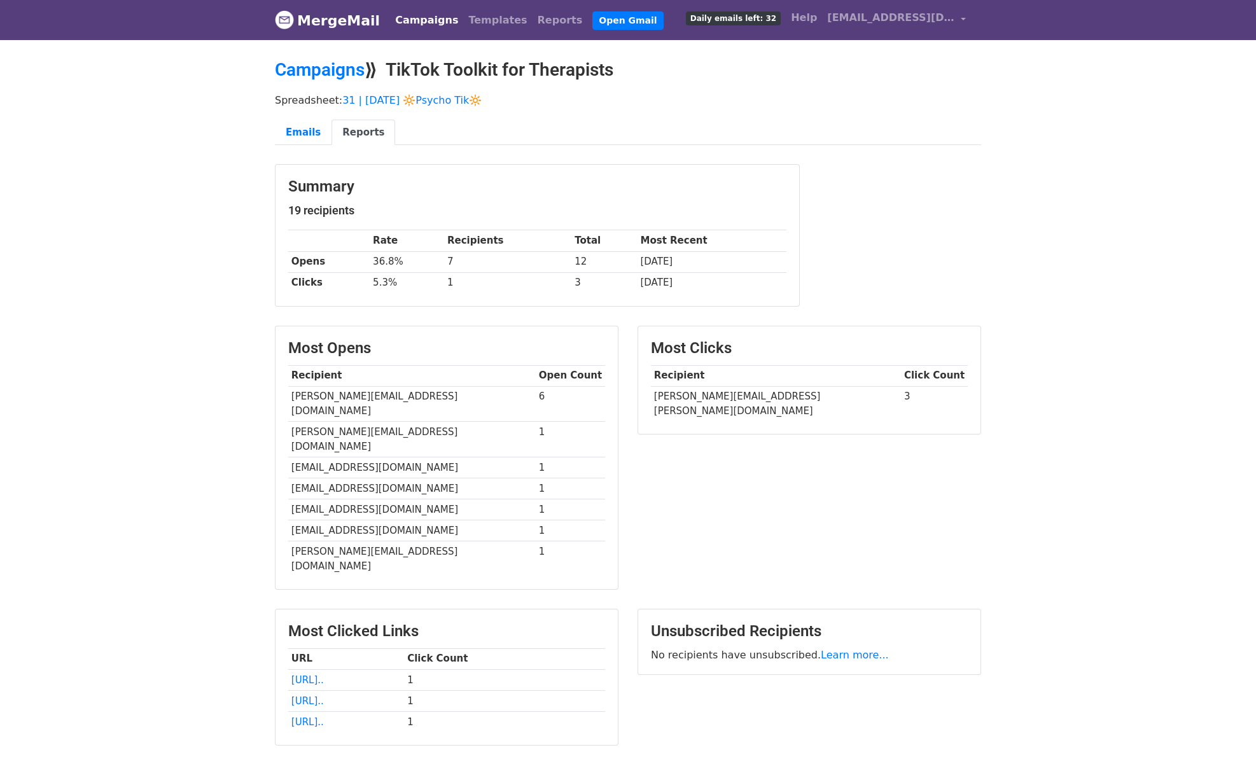 The width and height of the screenshot is (1256, 771). What do you see at coordinates (447, 348) in the screenshot?
I see `h3: Most Opens` at bounding box center [447, 348].